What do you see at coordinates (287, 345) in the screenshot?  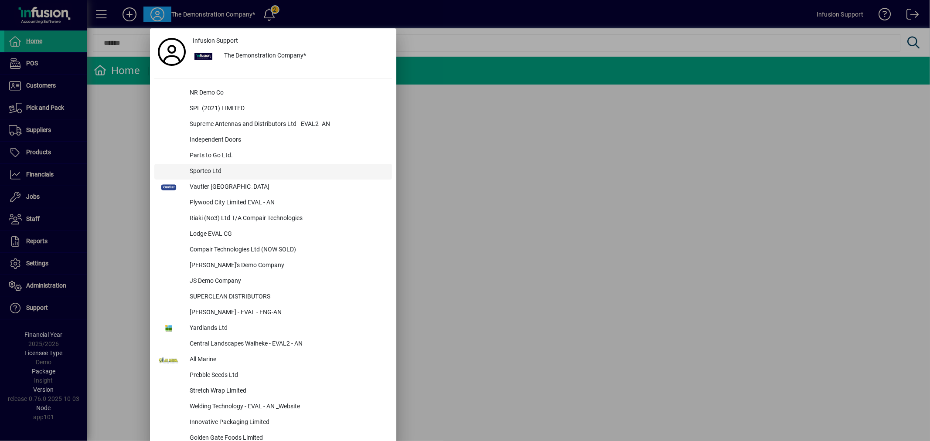 I see `div: Central Landscapes Waiheke - EVAL2 - AN` at bounding box center [287, 345].